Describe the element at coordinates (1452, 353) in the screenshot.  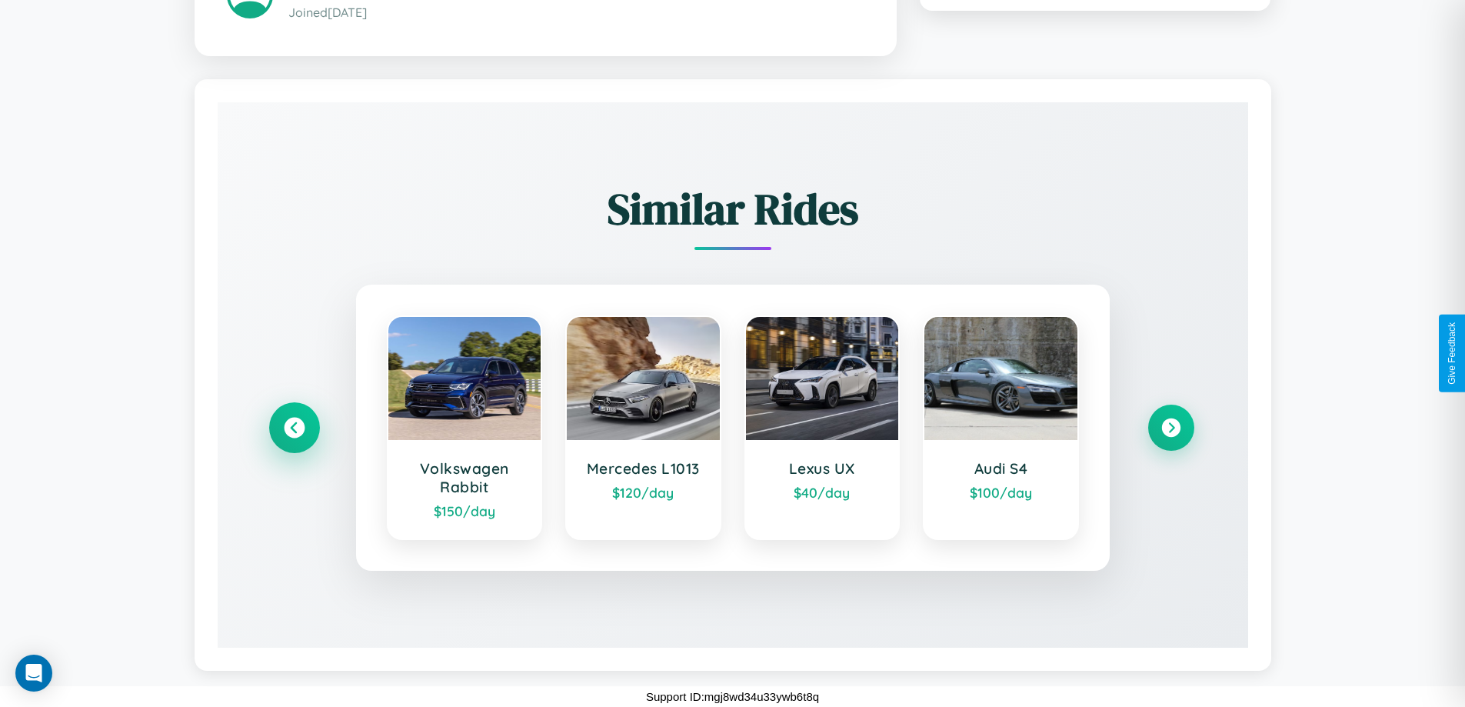
I see `div: Give Feedback` at that location.